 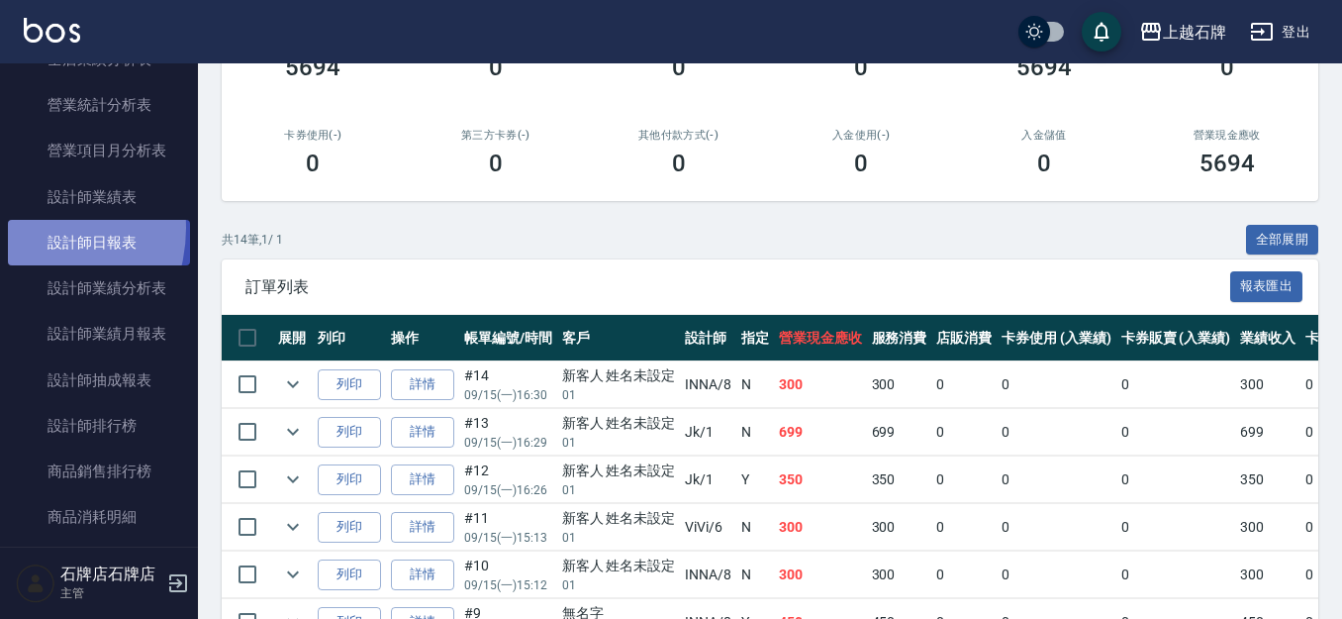 What do you see at coordinates (99, 150) in the screenshot?
I see `a: 營業項目月分析表` at bounding box center [99, 150].